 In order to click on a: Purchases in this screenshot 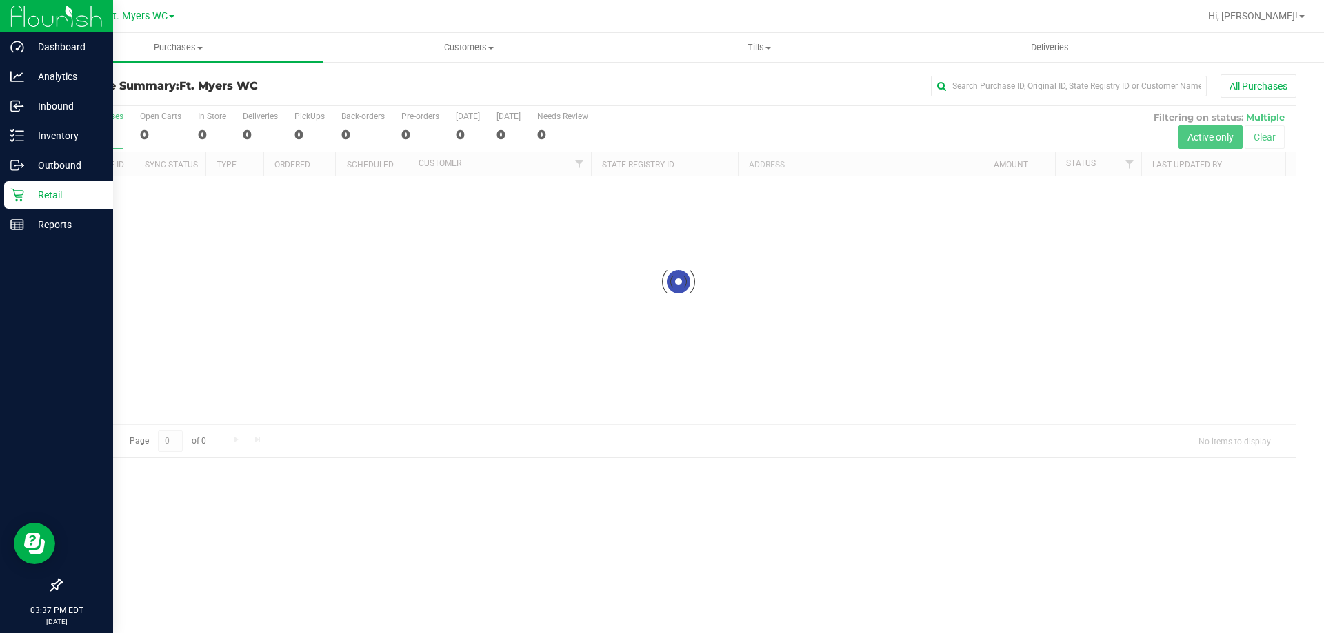, I will do `click(178, 48)`.